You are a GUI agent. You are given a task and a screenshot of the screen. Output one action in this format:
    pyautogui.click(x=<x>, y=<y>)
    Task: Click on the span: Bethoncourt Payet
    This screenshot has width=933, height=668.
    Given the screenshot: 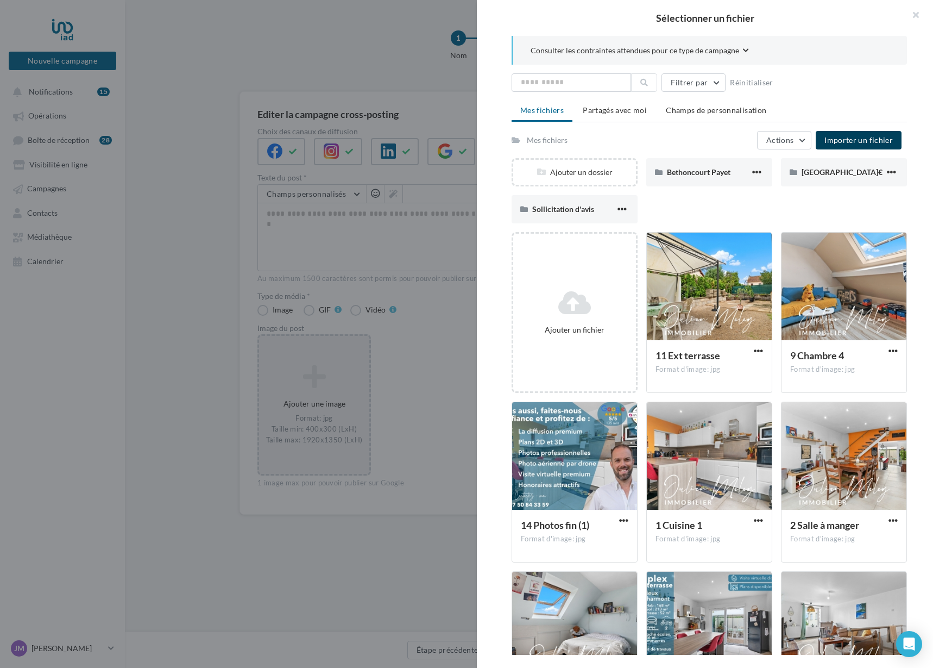 What is the action you would take?
    pyautogui.click(x=699, y=172)
    